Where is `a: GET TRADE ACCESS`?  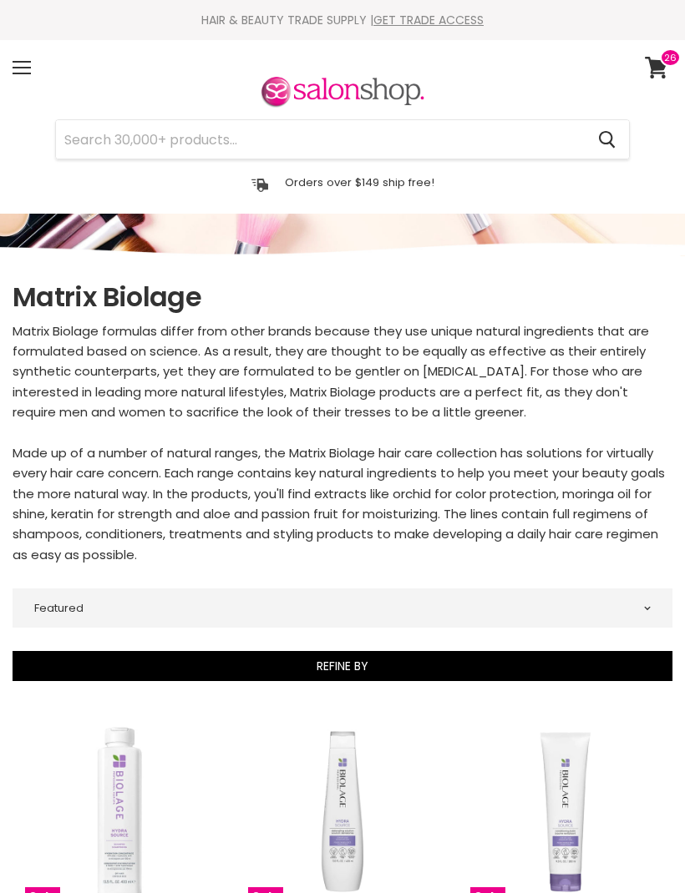
a: GET TRADE ACCESS is located at coordinates (428, 20).